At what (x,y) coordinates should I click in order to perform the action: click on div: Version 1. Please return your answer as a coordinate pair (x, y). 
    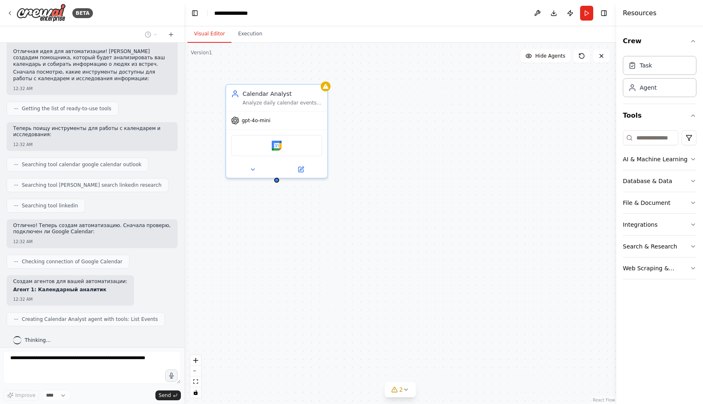
    Looking at the image, I should click on (201, 53).